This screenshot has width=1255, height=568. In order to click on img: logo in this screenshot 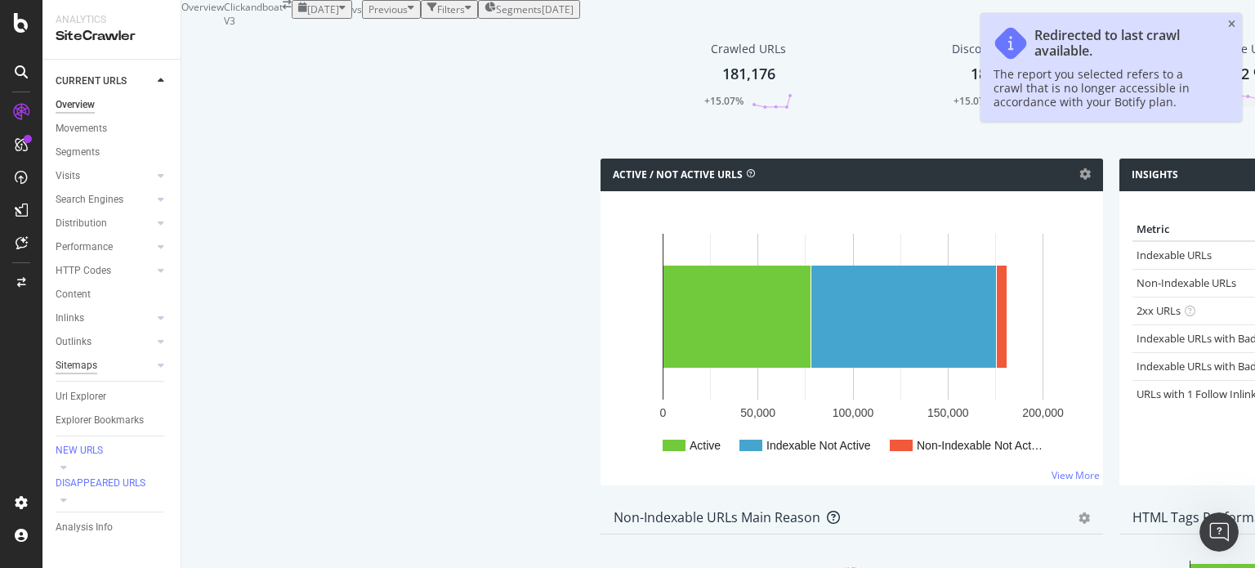, I will do `click(71, 44)`.